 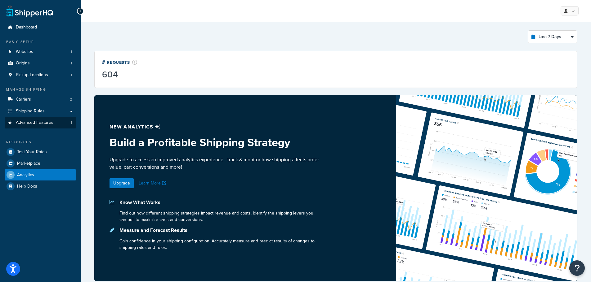 What do you see at coordinates (40, 152) in the screenshot?
I see `li: Test Your Rates` at bounding box center [40, 152].